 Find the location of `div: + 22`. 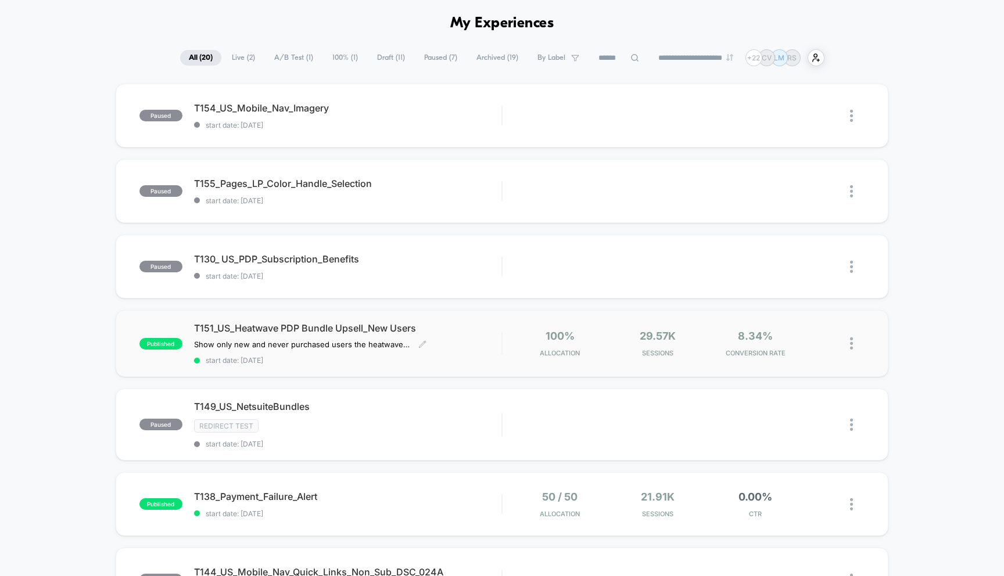

div: + 22 is located at coordinates (753, 58).